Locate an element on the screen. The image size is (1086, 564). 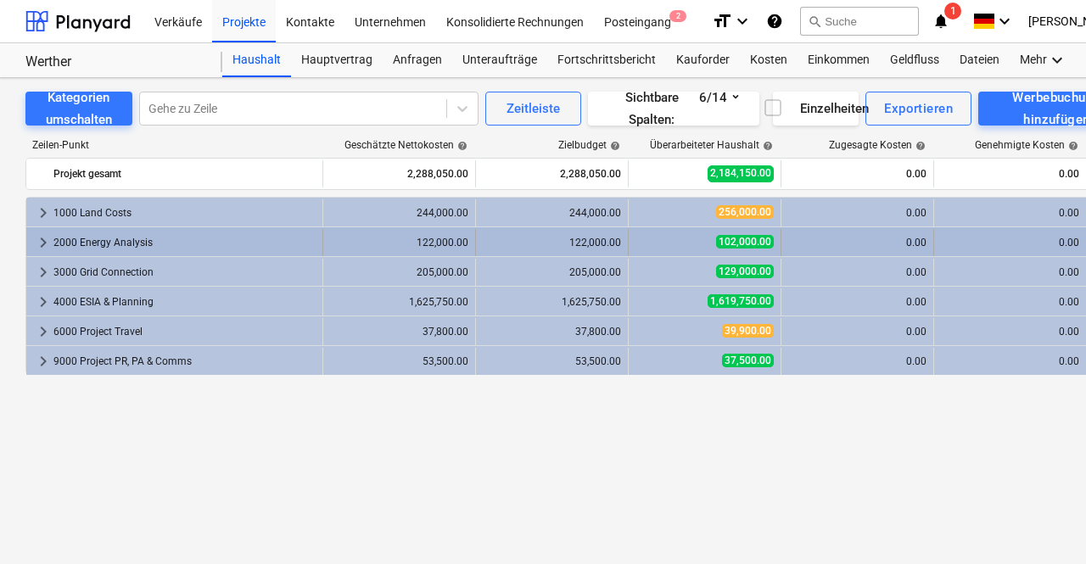
span: 2,184,150.00 is located at coordinates (741, 173).